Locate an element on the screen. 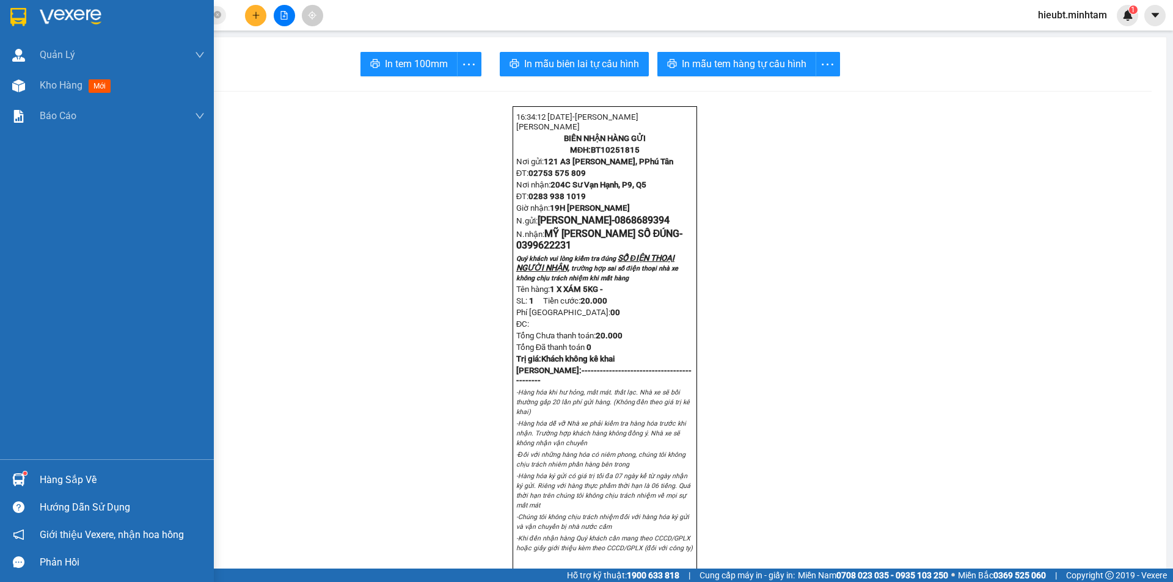 This screenshot has width=1173, height=582. span: message is located at coordinates (18, 562).